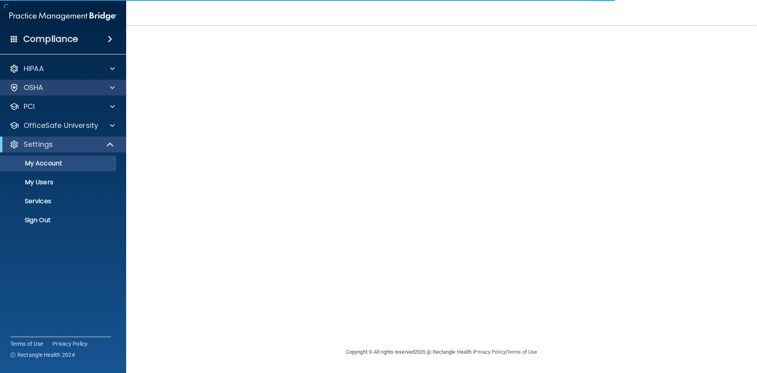 The image size is (757, 373). I want to click on p: OfficeSafe University, so click(61, 125).